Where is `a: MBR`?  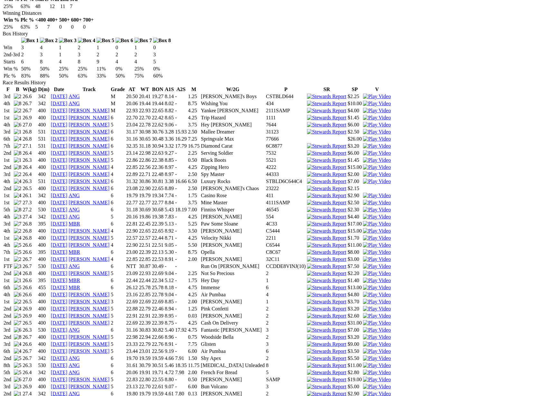
a: MBR is located at coordinates (74, 280).